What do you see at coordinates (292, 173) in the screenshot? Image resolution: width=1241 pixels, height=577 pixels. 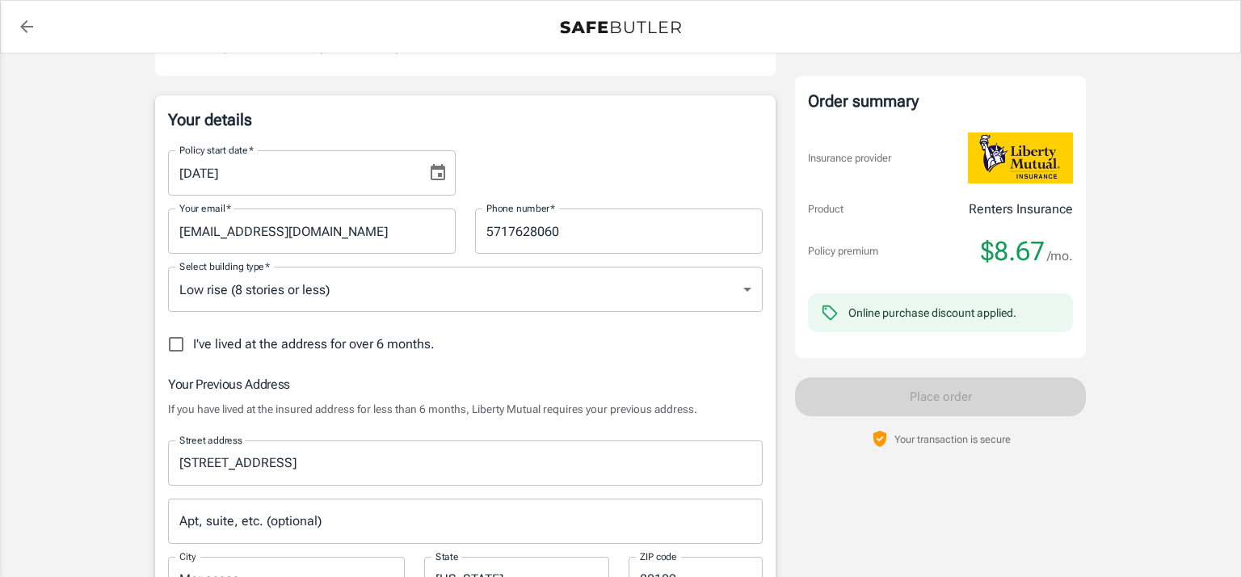 I see `input: MM/DD/YYYY` at bounding box center [292, 173].